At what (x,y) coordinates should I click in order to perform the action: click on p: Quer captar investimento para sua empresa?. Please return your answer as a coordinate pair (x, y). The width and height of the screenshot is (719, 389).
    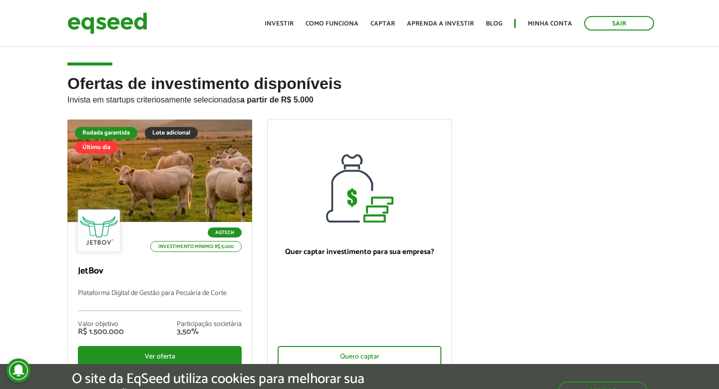
    Looking at the image, I should click on (360, 252).